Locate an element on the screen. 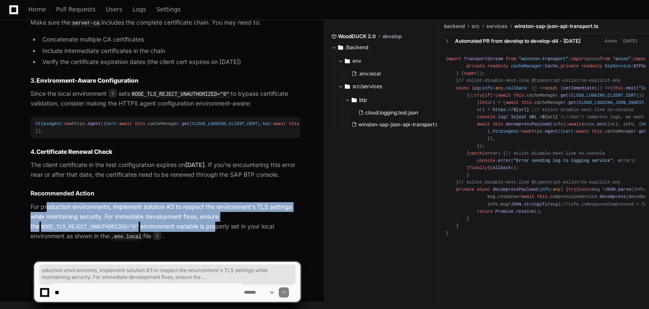 This screenshot has height=309, width=649. li: Concatenate multiple CA certificates is located at coordinates (170, 39).